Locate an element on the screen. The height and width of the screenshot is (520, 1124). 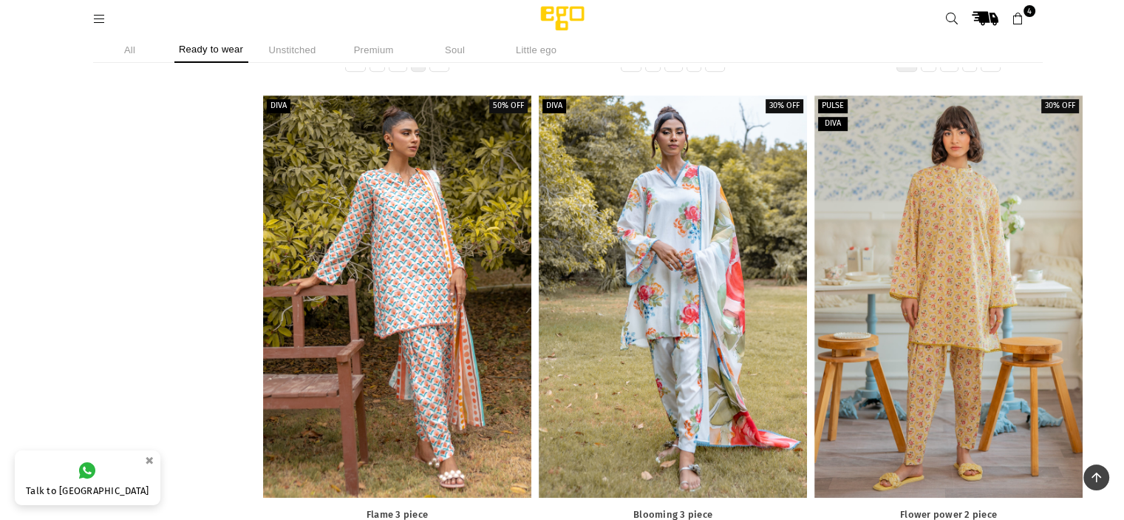
a: Menu is located at coordinates (100, 18).